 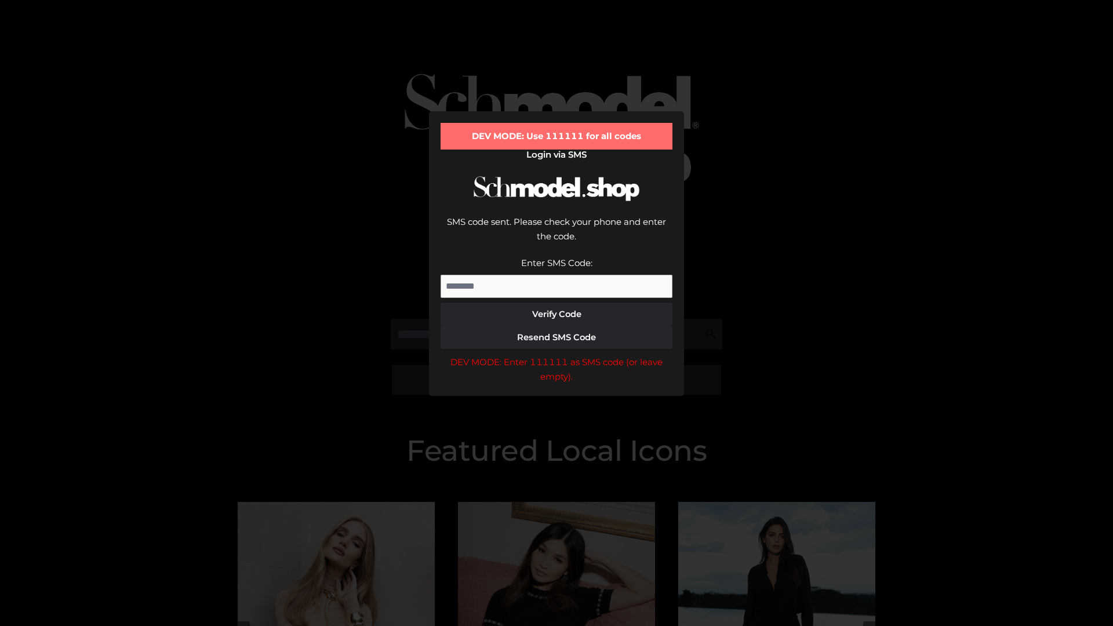 What do you see at coordinates (557, 155) in the screenshot?
I see `h2: Login via SMS` at bounding box center [557, 155].